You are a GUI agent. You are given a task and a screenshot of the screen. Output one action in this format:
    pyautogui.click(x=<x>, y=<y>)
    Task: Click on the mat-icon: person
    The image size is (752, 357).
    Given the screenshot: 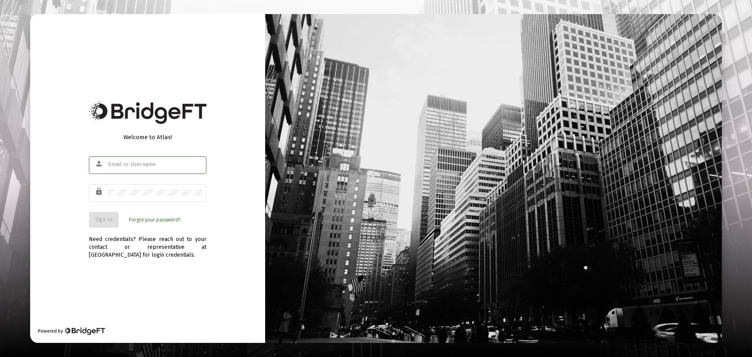 What is the action you would take?
    pyautogui.click(x=99, y=164)
    